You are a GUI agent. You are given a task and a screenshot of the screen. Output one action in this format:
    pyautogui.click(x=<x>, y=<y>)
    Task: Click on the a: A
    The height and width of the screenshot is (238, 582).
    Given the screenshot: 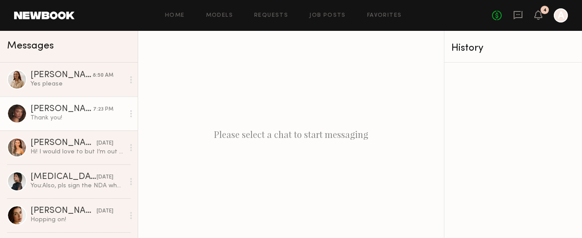 What is the action you would take?
    pyautogui.click(x=561, y=15)
    